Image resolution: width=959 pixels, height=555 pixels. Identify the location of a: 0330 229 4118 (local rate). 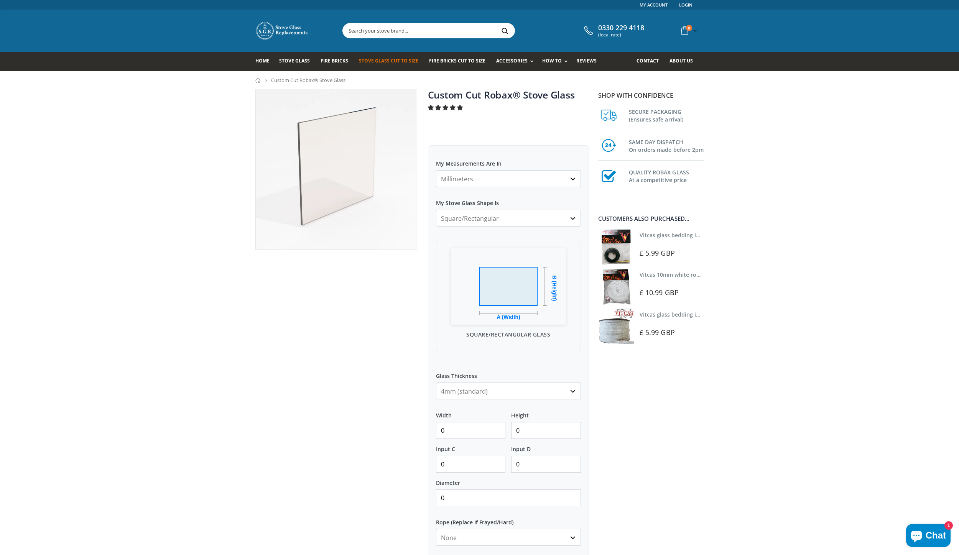
(613, 31).